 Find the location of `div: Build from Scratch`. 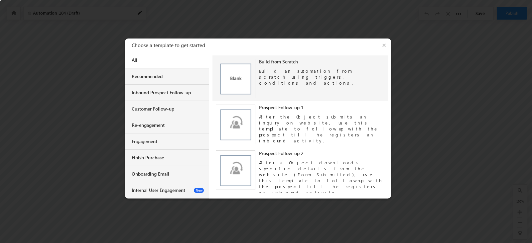

div: Build from Scratch is located at coordinates (322, 62).